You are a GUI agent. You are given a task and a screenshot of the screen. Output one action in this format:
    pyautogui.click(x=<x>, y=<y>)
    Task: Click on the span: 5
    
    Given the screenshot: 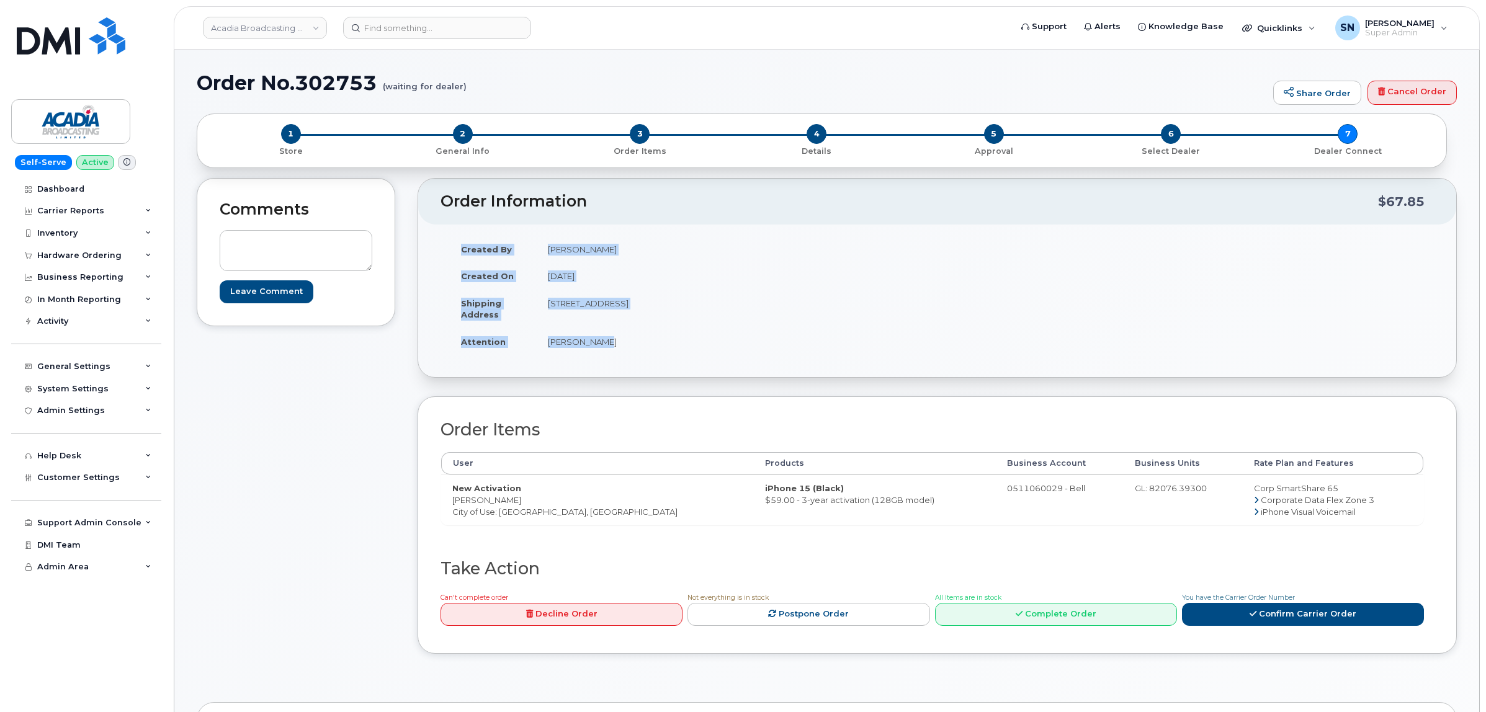 What is the action you would take?
    pyautogui.click(x=994, y=134)
    